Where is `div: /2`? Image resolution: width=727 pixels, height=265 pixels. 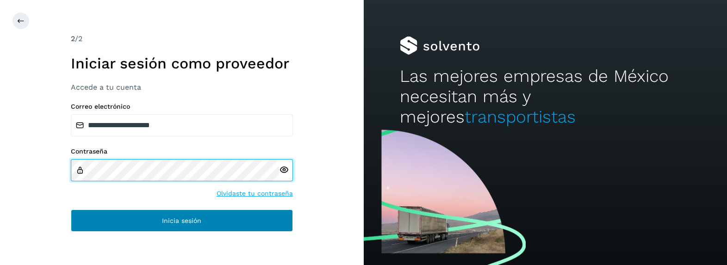 div: /2 is located at coordinates (182, 39).